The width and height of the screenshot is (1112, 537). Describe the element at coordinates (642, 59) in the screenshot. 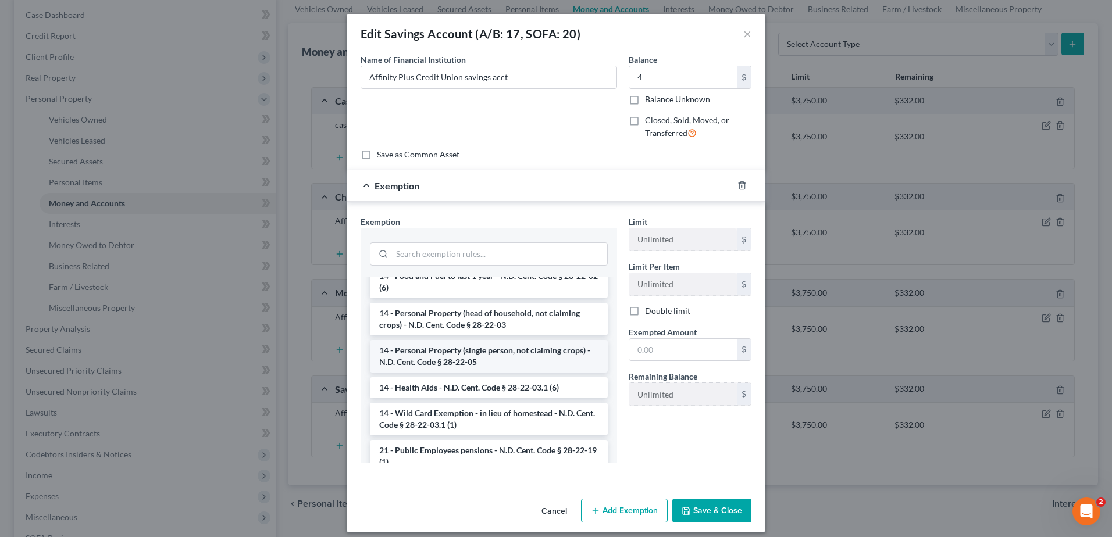

I see `label: Balance` at that location.